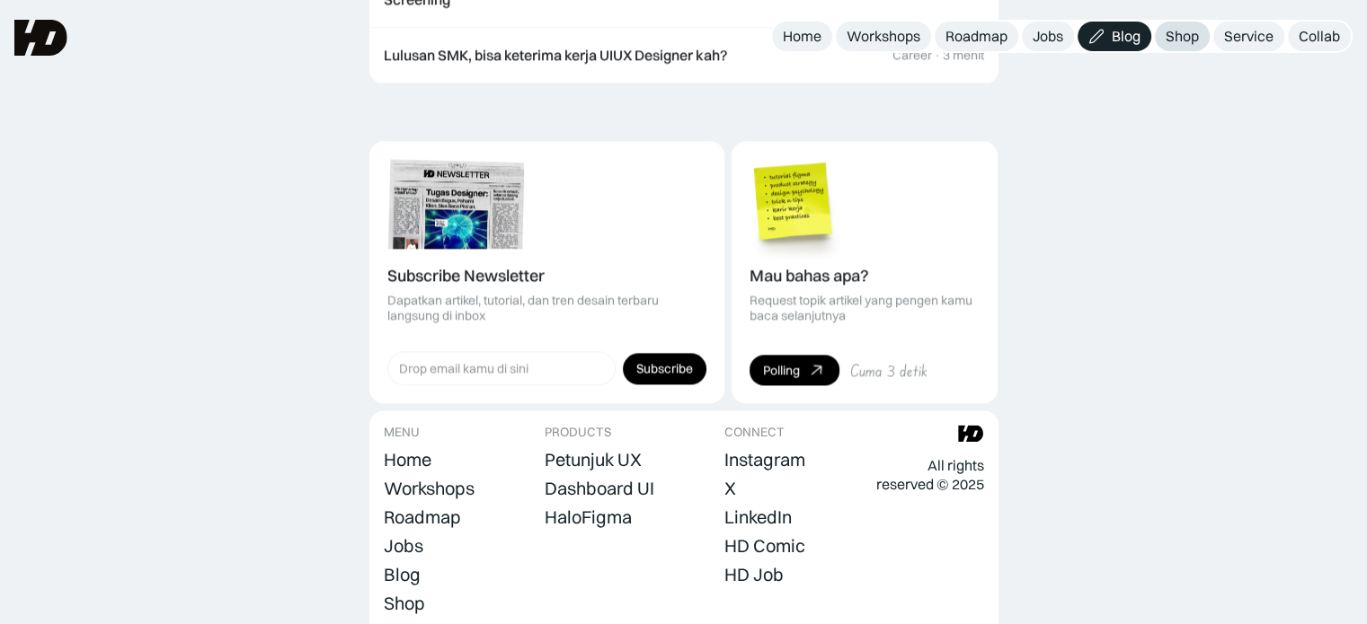  What do you see at coordinates (593, 460) in the screenshot?
I see `a: Petunjuk UX` at bounding box center [593, 460].